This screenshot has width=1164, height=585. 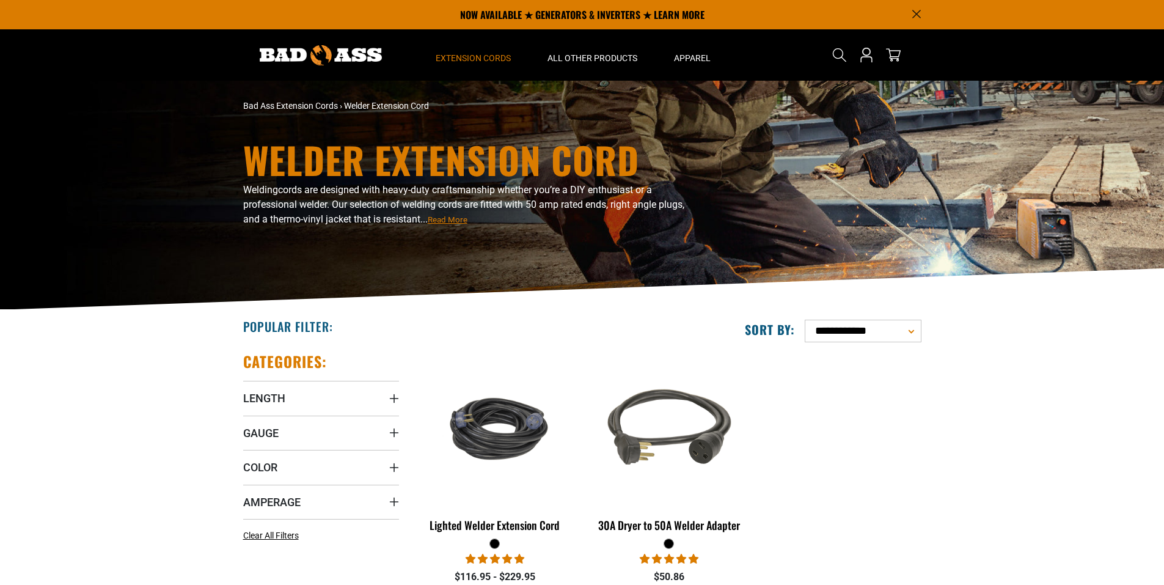 I want to click on a: Bad Ass Extension Cords, so click(x=290, y=106).